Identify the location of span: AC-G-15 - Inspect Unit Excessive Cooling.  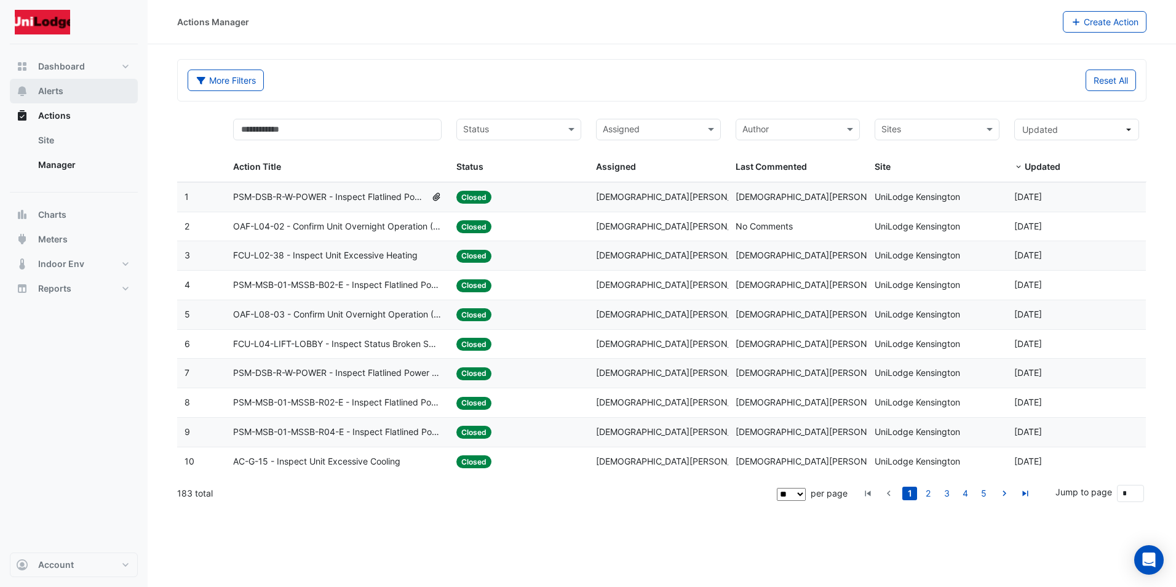
(317, 461).